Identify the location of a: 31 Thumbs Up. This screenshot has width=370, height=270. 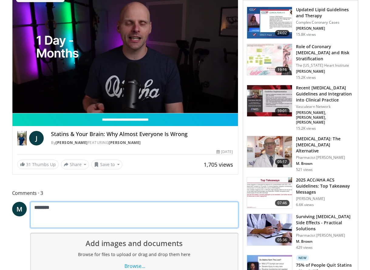
(38, 164).